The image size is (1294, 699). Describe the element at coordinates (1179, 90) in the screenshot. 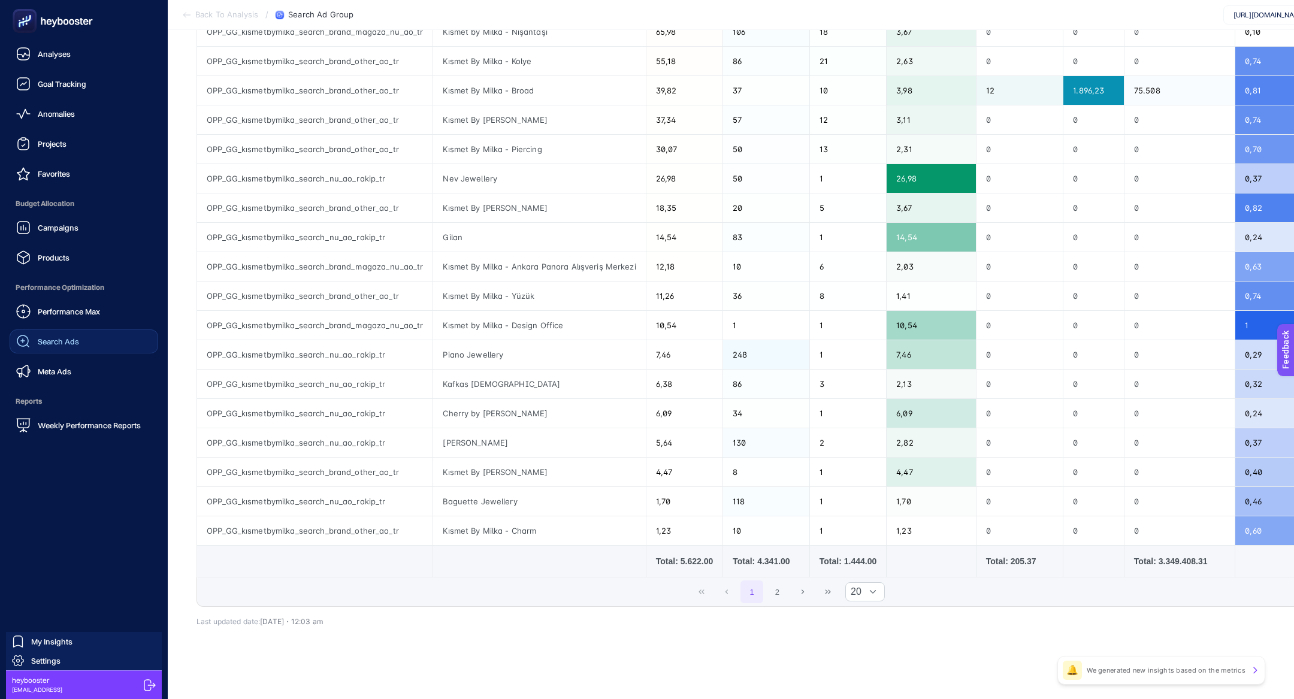

I see `div: 75.508` at that location.